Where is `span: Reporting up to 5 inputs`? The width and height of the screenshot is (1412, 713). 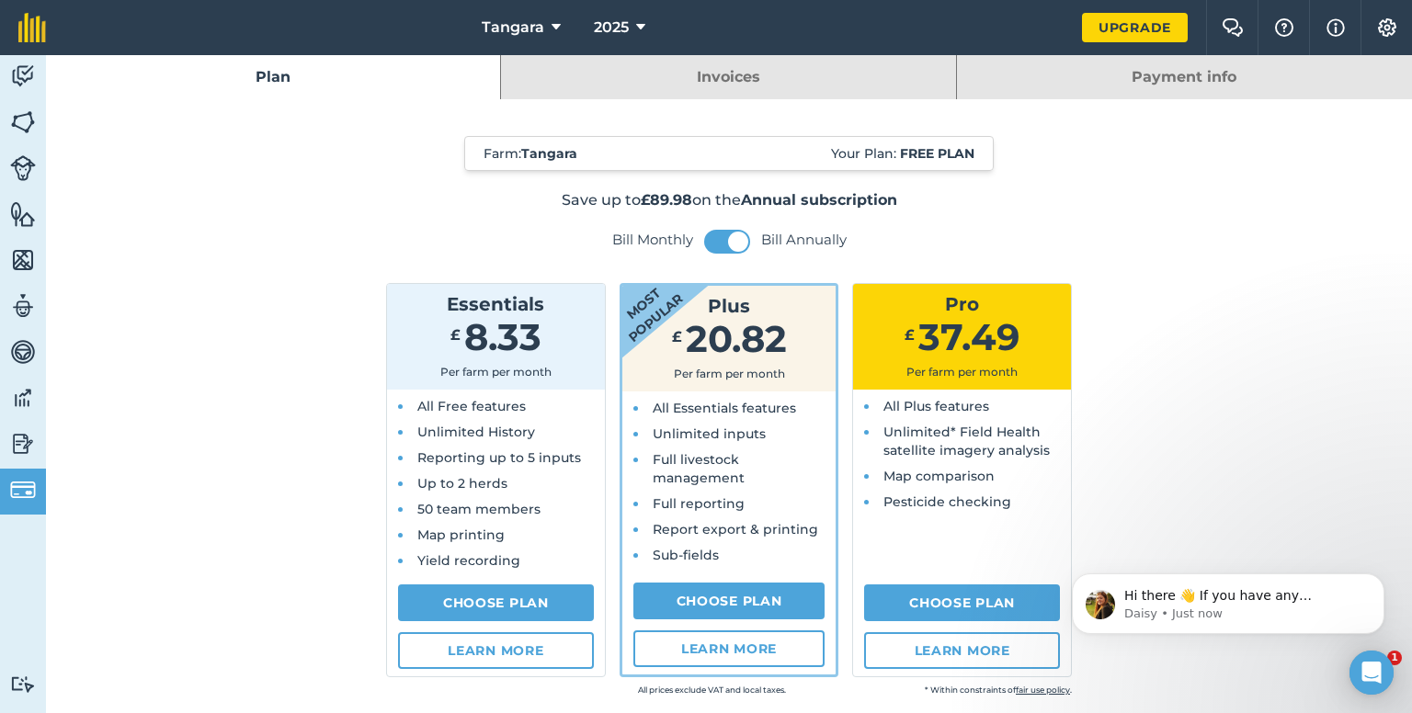
span: Reporting up to 5 inputs is located at coordinates (499, 458).